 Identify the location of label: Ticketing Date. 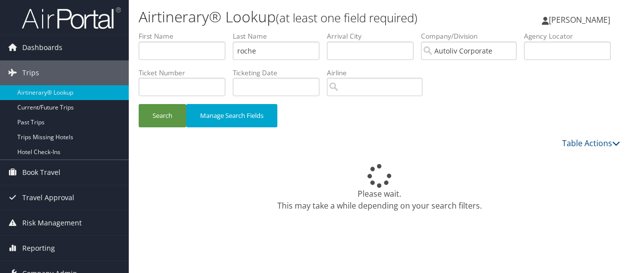
(280, 73).